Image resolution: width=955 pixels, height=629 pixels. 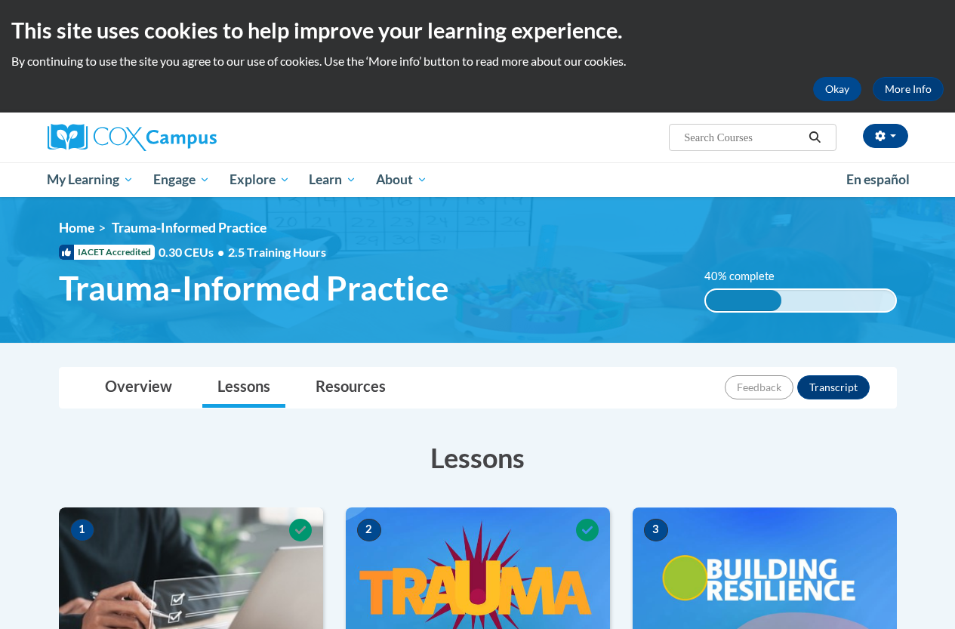 I want to click on a: Home, so click(x=76, y=227).